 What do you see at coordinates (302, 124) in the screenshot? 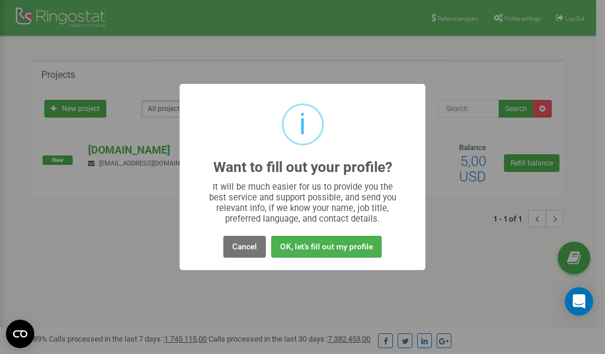
I see `div: i` at bounding box center [302, 124].